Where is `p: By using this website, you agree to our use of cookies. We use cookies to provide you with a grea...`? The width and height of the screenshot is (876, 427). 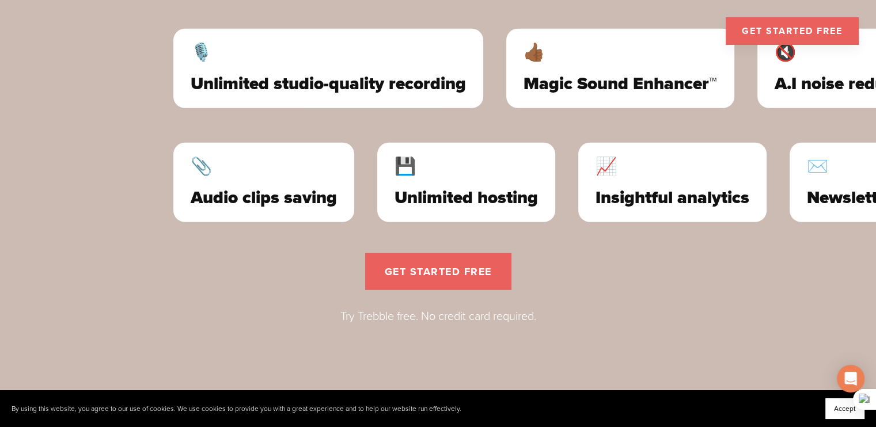 p: By using this website, you agree to our use of cookies. We use cookies to provide you with a grea... is located at coordinates (236, 409).